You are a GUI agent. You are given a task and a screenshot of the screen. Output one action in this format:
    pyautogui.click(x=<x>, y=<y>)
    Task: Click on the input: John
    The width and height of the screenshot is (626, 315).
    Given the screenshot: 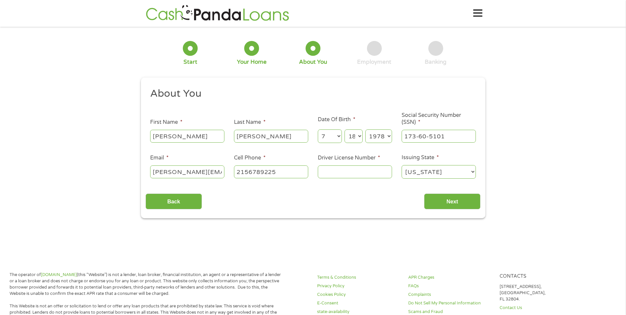 What is the action you would take?
    pyautogui.click(x=187, y=136)
    